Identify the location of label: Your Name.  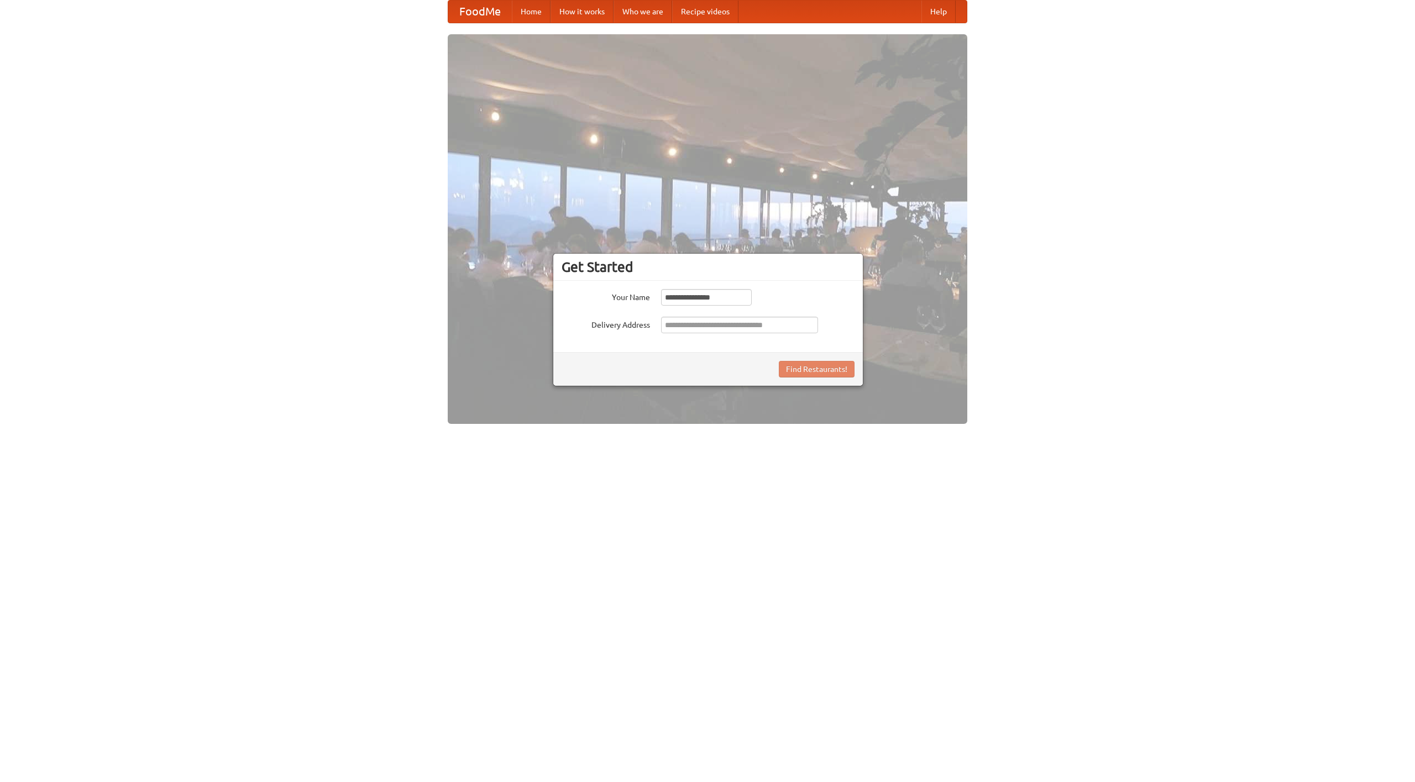
(606, 296).